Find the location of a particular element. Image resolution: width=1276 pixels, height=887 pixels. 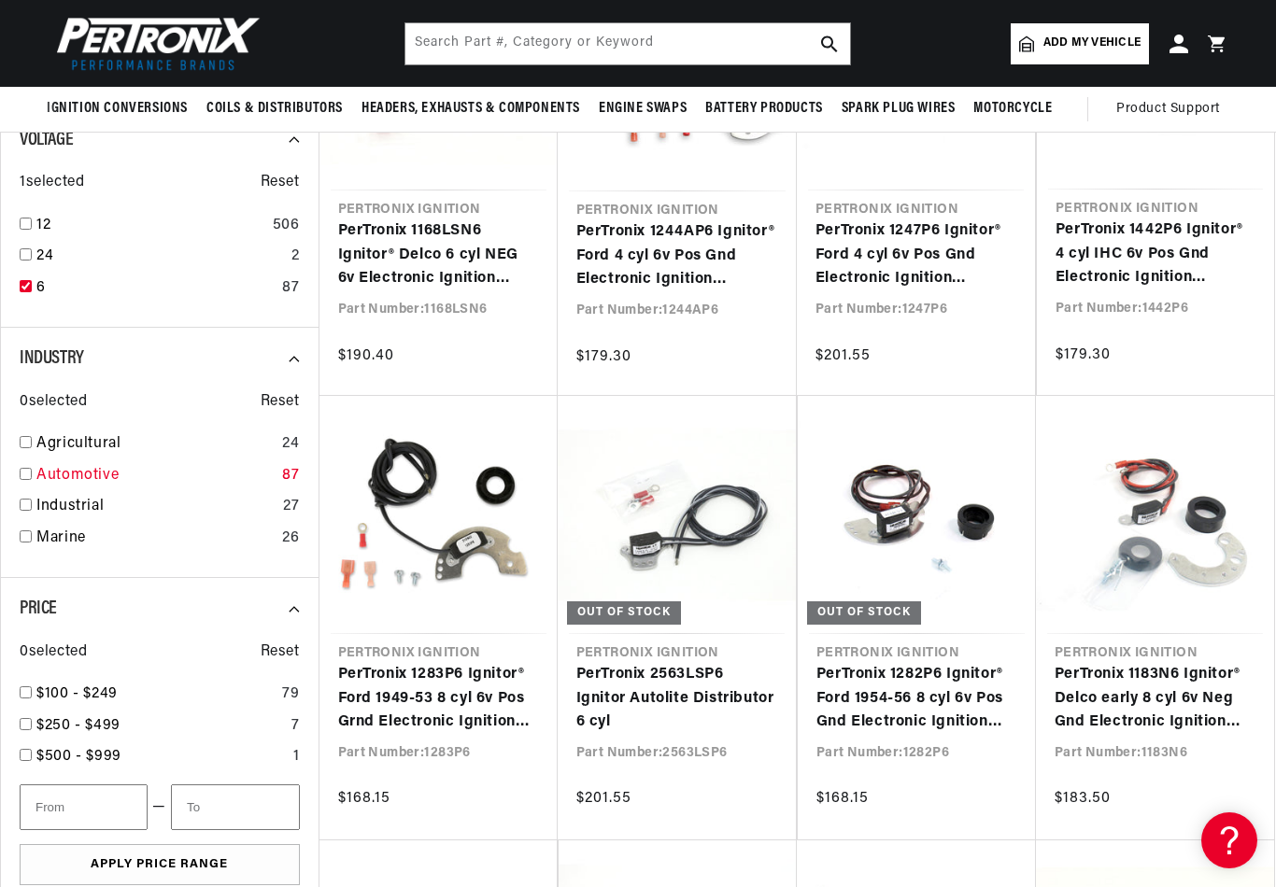

span: Product Support is located at coordinates (1167, 109).